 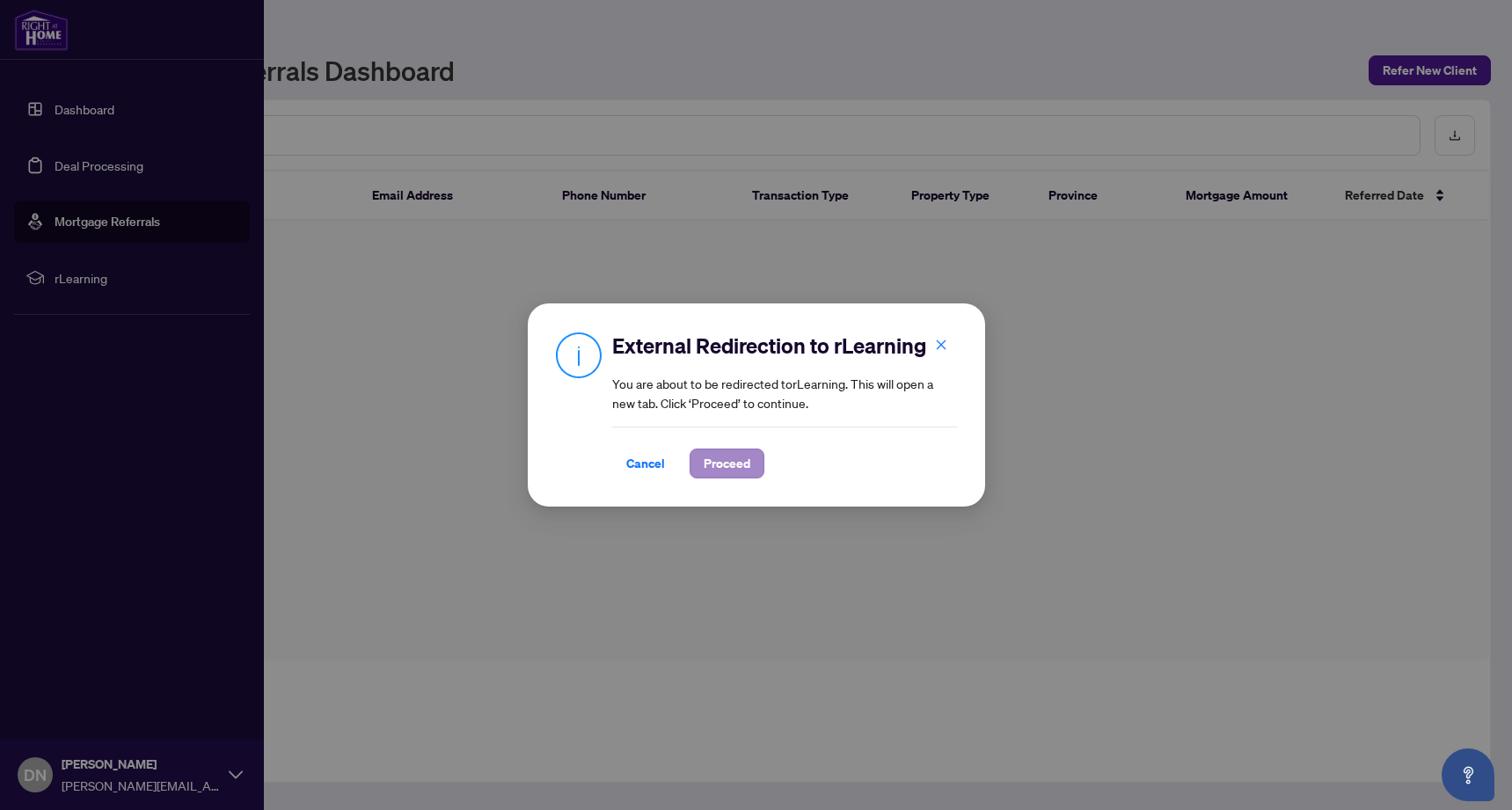 What do you see at coordinates (726, 463) in the screenshot?
I see `span: Proceed` at bounding box center [726, 463].